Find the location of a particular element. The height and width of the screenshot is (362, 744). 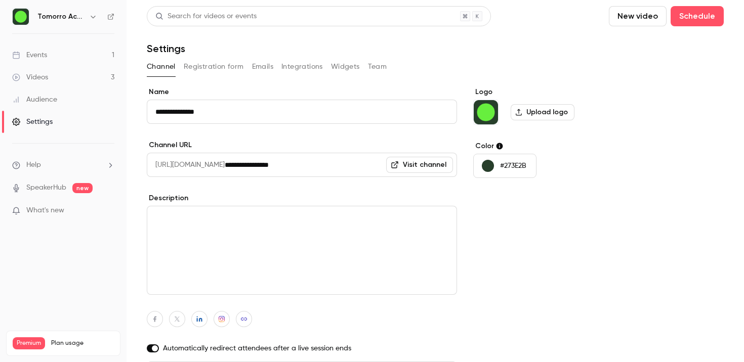

h6: Tomorro Academy is located at coordinates (61, 17).